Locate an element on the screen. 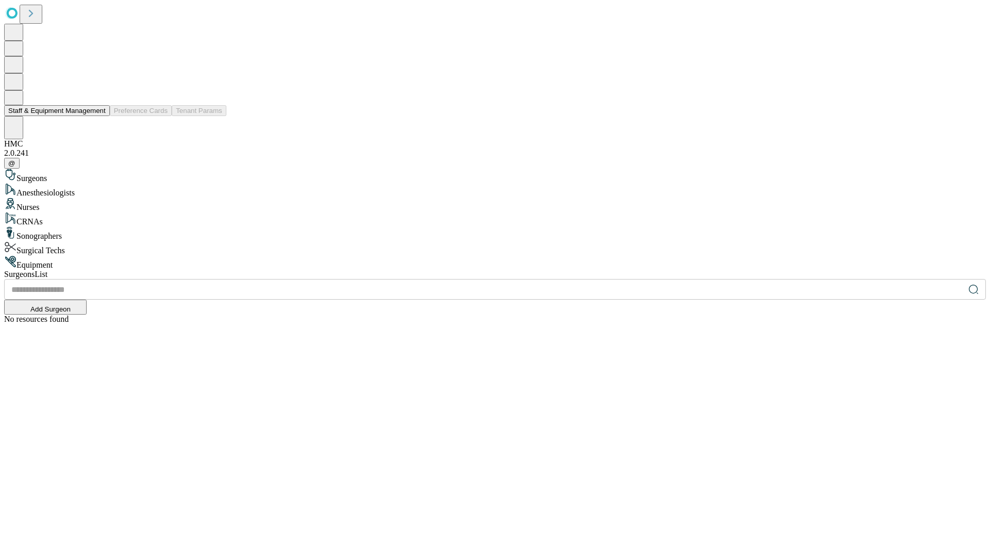 This screenshot has height=557, width=990. button: Preference Cards is located at coordinates (141, 110).